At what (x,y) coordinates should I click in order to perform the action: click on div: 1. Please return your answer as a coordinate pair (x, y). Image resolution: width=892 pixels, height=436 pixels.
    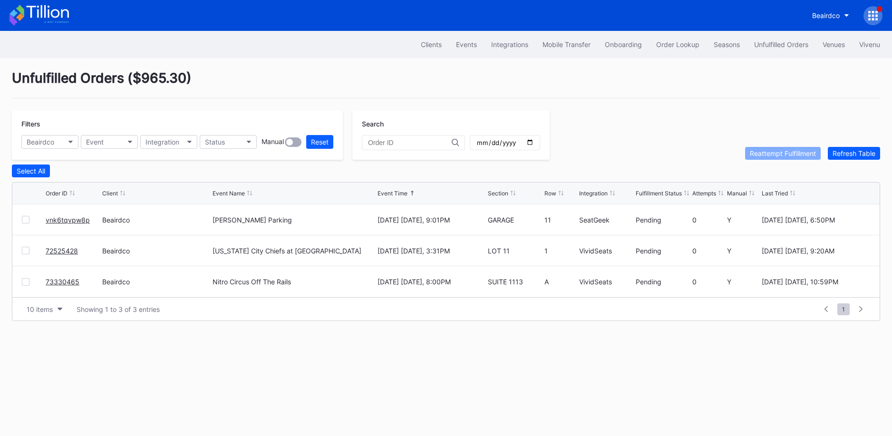
    Looking at the image, I should click on (561, 251).